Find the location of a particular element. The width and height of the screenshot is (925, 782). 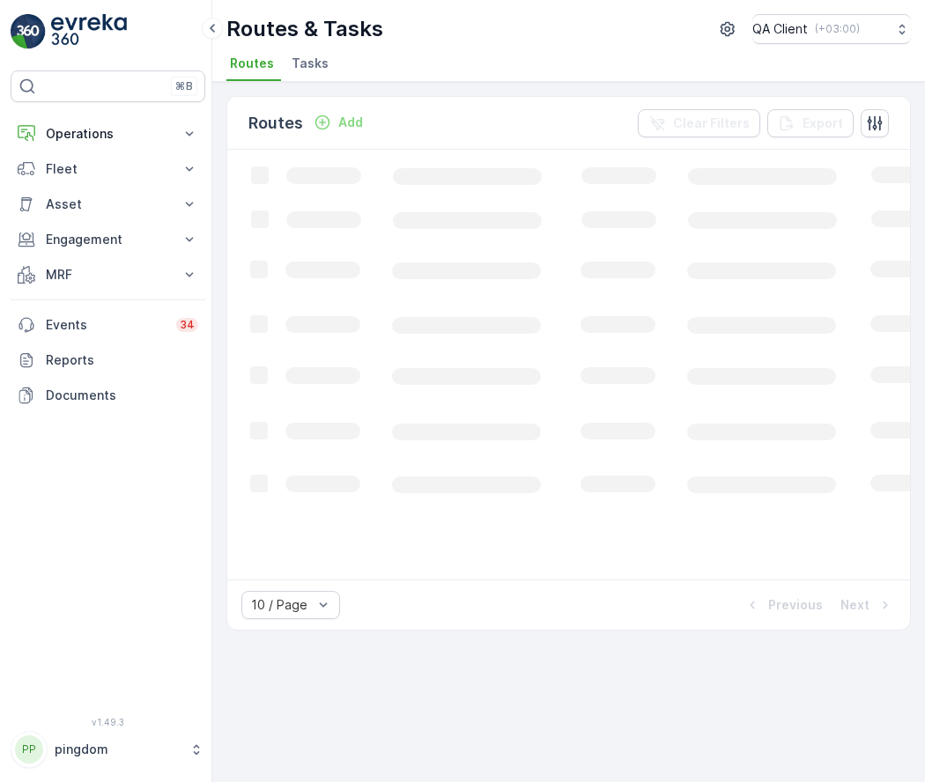

button: Previous is located at coordinates (783, 605).